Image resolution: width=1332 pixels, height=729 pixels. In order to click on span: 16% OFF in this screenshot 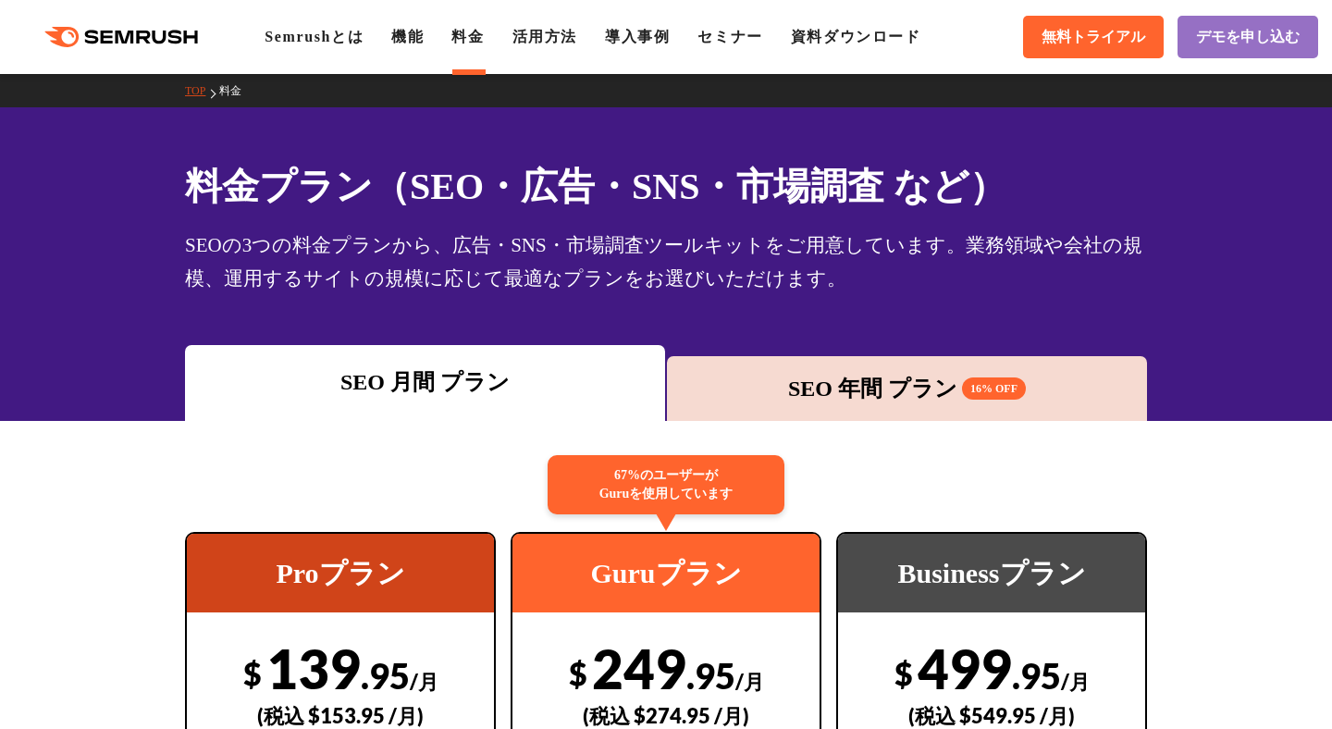, I will do `click(994, 389)`.